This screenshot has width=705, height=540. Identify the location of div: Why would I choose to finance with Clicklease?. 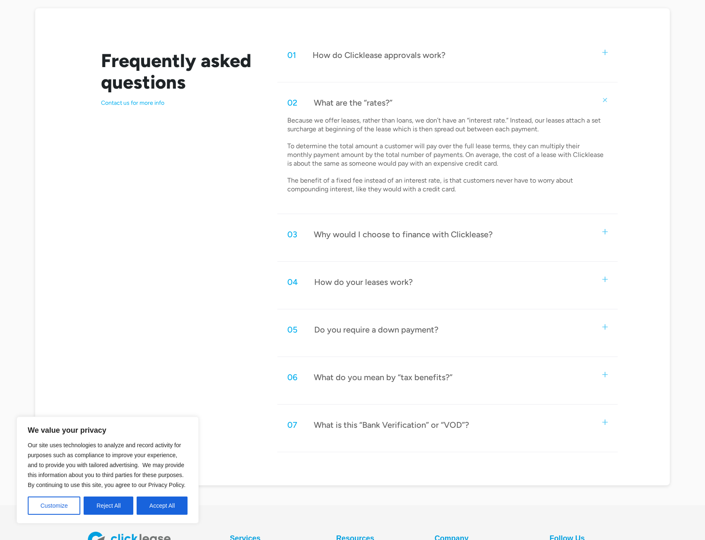
(403, 234).